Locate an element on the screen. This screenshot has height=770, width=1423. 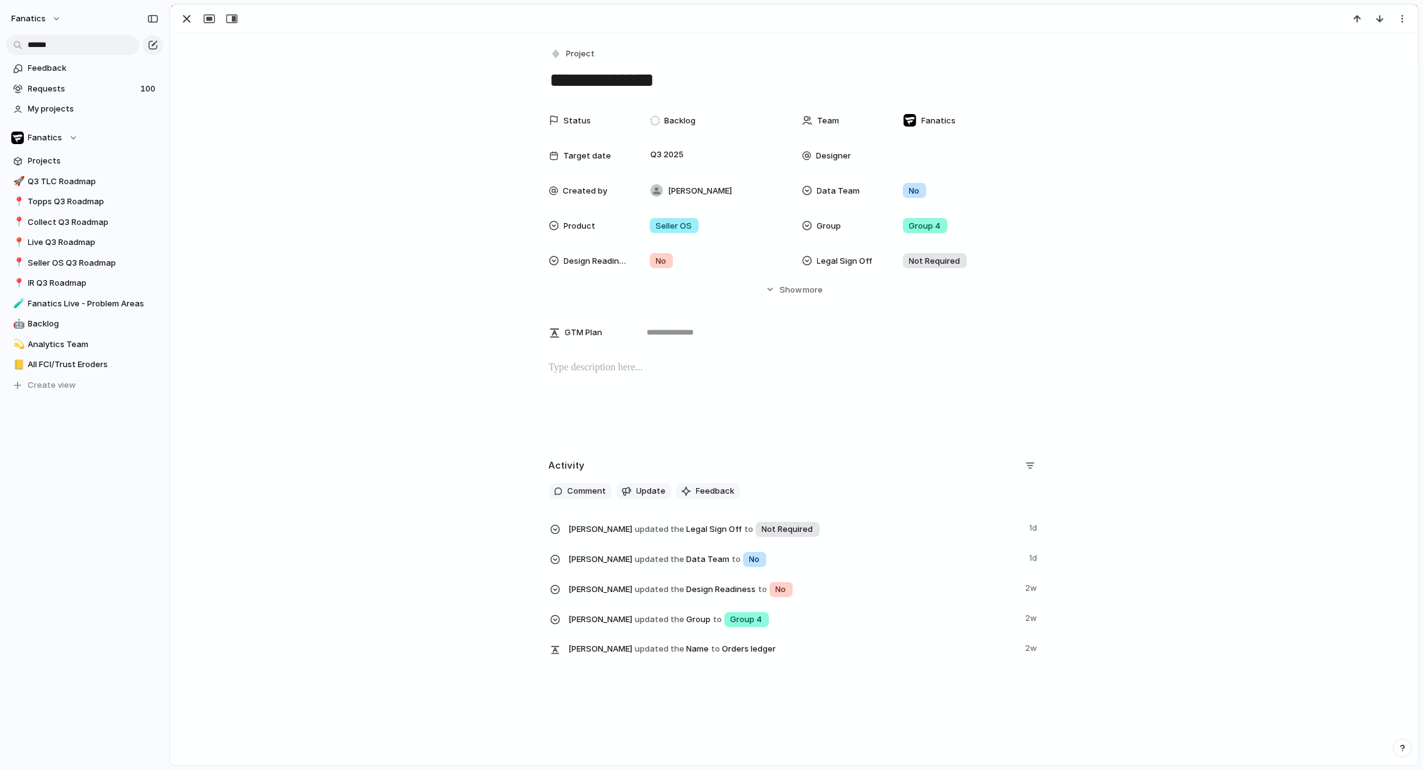
span: Requests is located at coordinates (82, 89).